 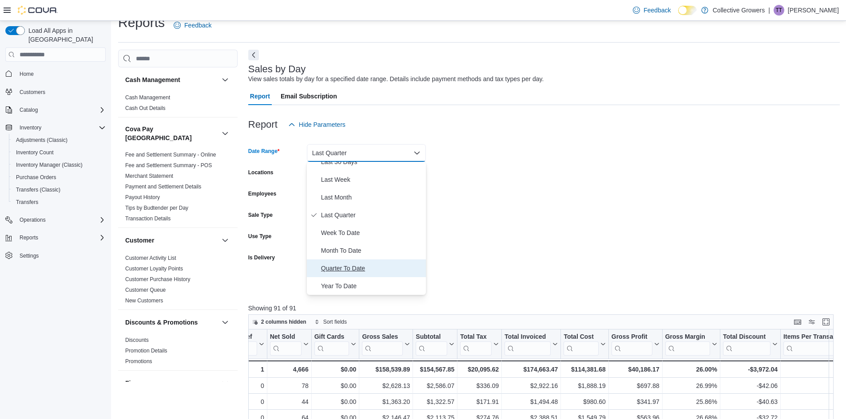 I want to click on span: Week To Date, so click(x=372, y=233).